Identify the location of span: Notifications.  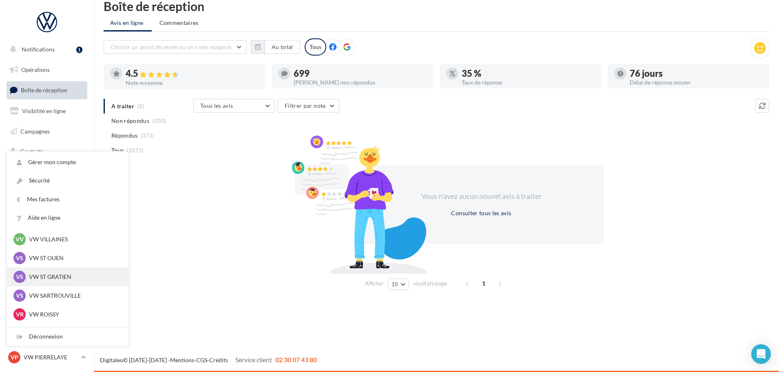
(38, 49).